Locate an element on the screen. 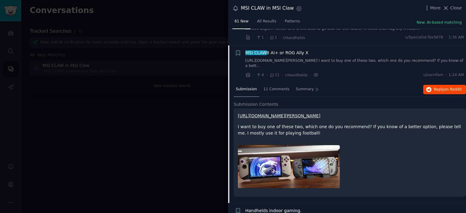 The height and width of the screenshot is (213, 466). a: Replyon Reddit is located at coordinates (444, 90).